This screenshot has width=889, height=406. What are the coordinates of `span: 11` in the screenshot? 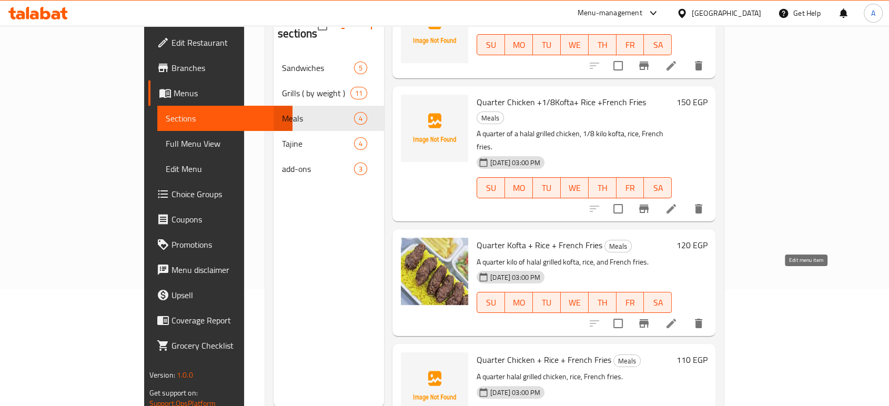 It's located at (359, 93).